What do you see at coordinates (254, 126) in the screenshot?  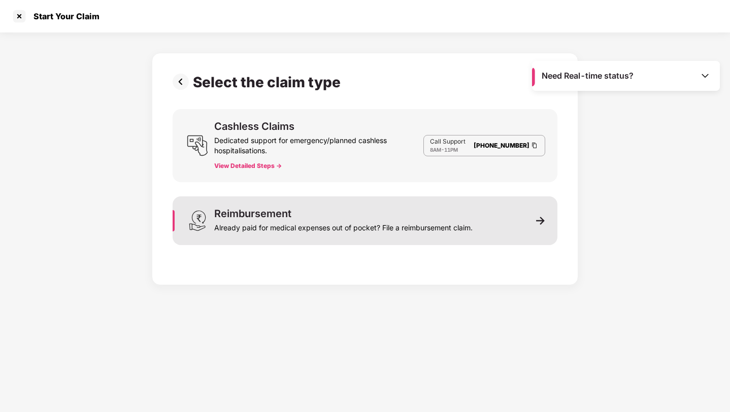 I see `div: Cashless Claims` at bounding box center [254, 126].